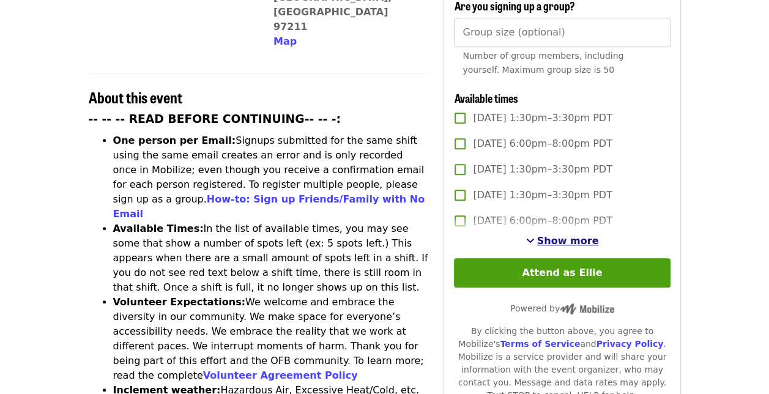 The image size is (769, 394). What do you see at coordinates (271, 177) in the screenshot?
I see `li: Signups submitted for the same shift using the same email creates an error and is only recorded o...` at bounding box center [271, 177].